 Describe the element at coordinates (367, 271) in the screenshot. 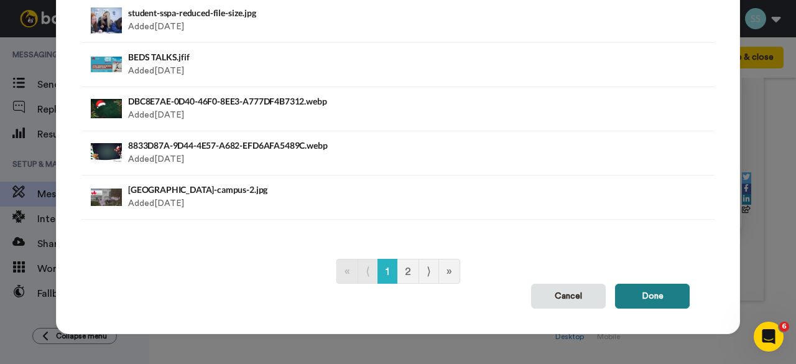

I see `a: Go to previous page` at that location.